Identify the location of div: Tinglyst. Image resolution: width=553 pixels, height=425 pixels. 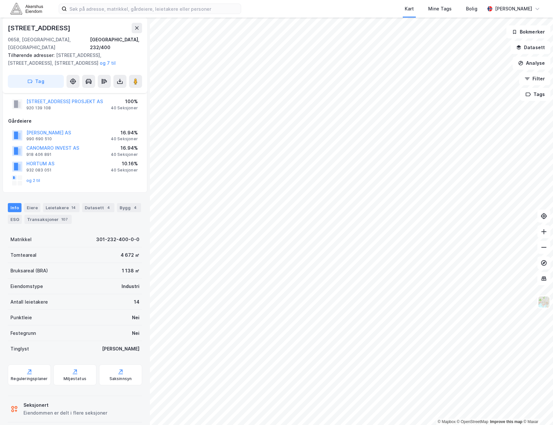
(20, 349).